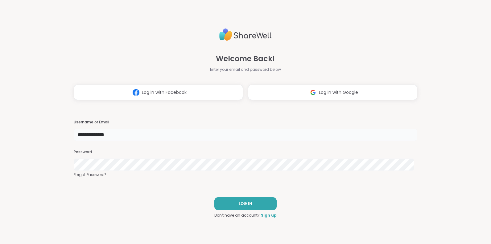  Describe the element at coordinates (245, 204) in the screenshot. I see `span: LOG IN` at that location.